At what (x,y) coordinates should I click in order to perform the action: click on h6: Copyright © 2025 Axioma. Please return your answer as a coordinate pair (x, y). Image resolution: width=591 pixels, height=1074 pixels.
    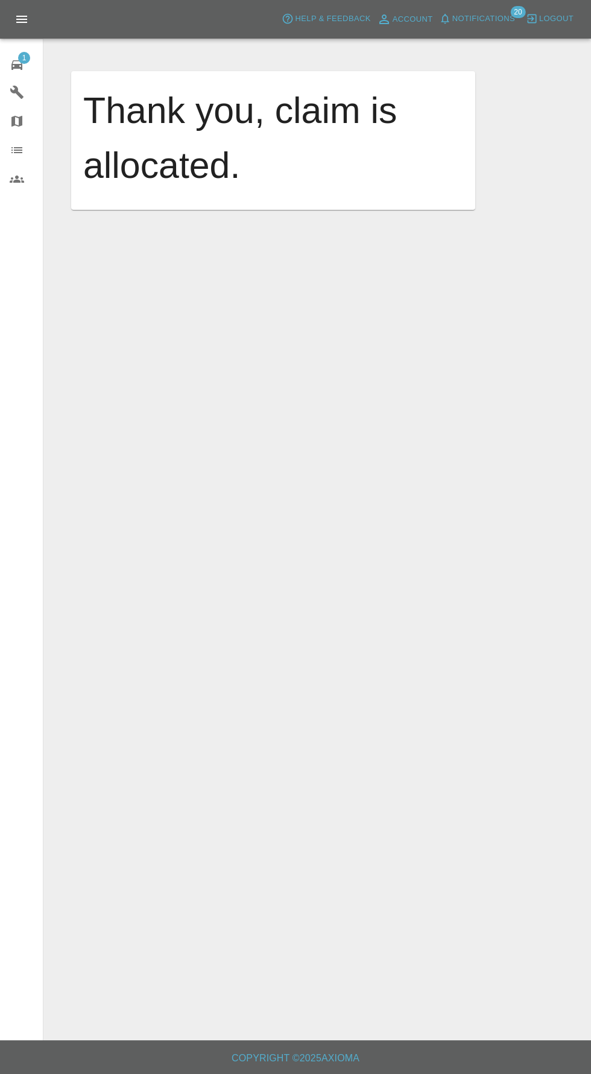
    Looking at the image, I should click on (296, 1059).